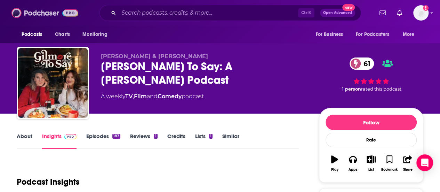 This screenshot has width=440, height=192. I want to click on span: New, so click(349, 7).